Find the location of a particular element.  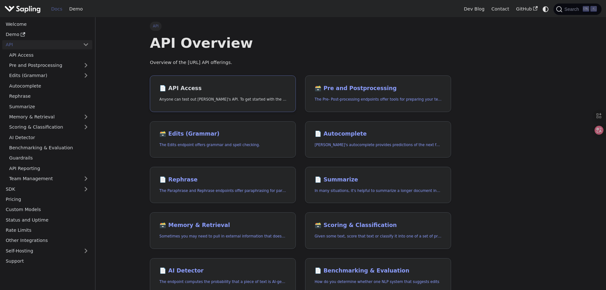

nav: Breadcrumbs is located at coordinates (300, 26).